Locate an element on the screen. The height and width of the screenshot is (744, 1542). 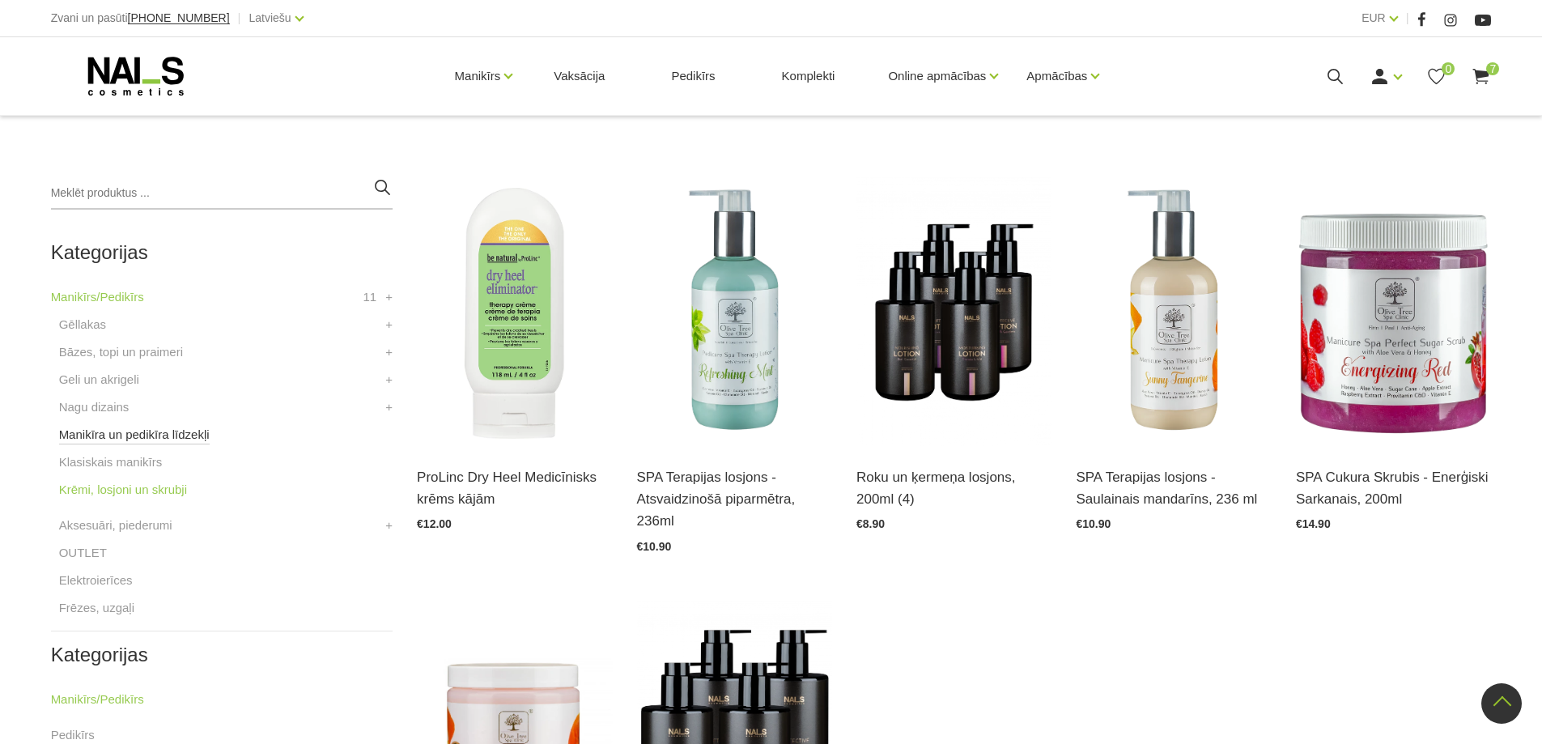
a: Geli un akrigeli is located at coordinates (99, 380).